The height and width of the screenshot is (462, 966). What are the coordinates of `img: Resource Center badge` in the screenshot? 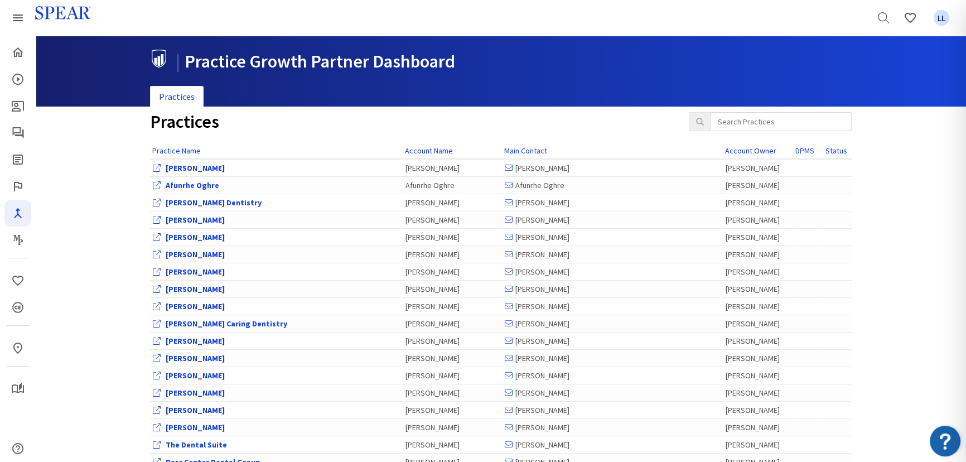 It's located at (945, 441).